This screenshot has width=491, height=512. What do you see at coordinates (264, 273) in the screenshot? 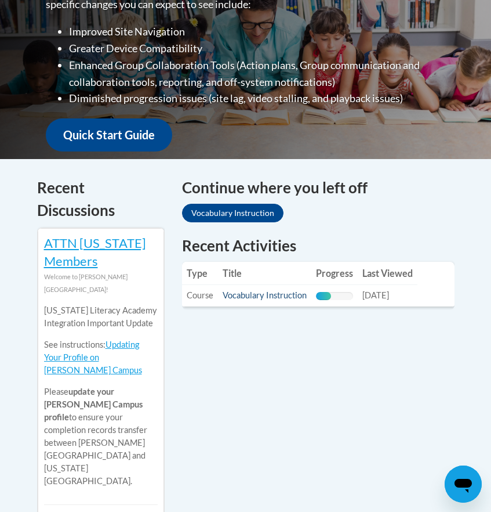
I see `th: Title` at bounding box center [264, 273].